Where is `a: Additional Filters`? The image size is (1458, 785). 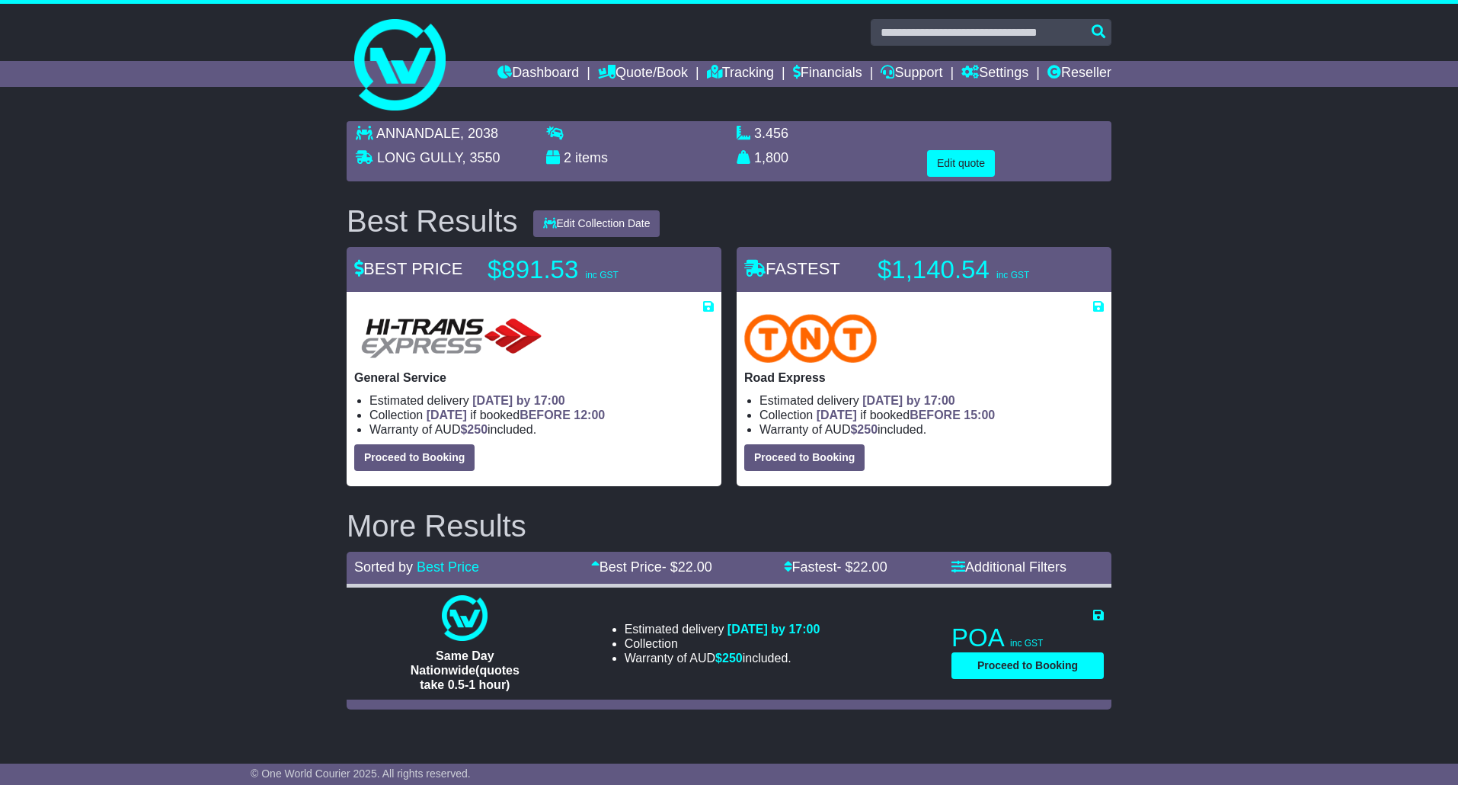
a: Additional Filters is located at coordinates (1009, 567).